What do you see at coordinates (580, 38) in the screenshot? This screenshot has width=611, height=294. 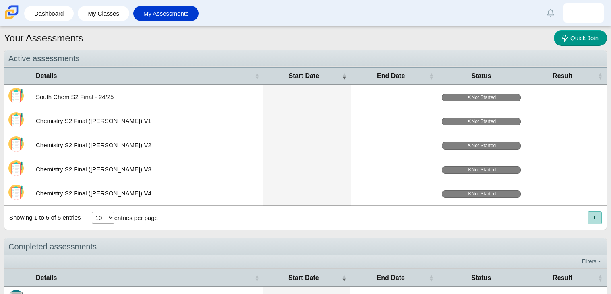 I see `a: Quick Join` at bounding box center [580, 38].